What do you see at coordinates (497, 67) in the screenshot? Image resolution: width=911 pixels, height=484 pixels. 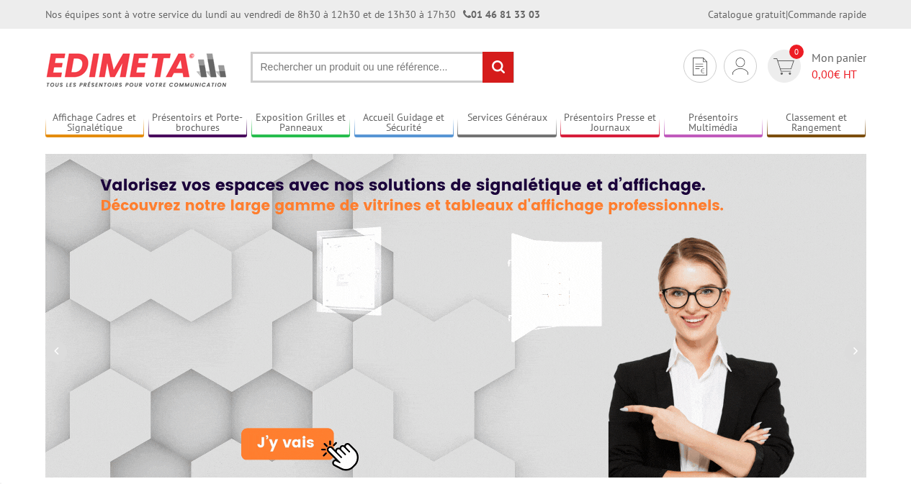 I see `input: rechercher` at bounding box center [497, 67].